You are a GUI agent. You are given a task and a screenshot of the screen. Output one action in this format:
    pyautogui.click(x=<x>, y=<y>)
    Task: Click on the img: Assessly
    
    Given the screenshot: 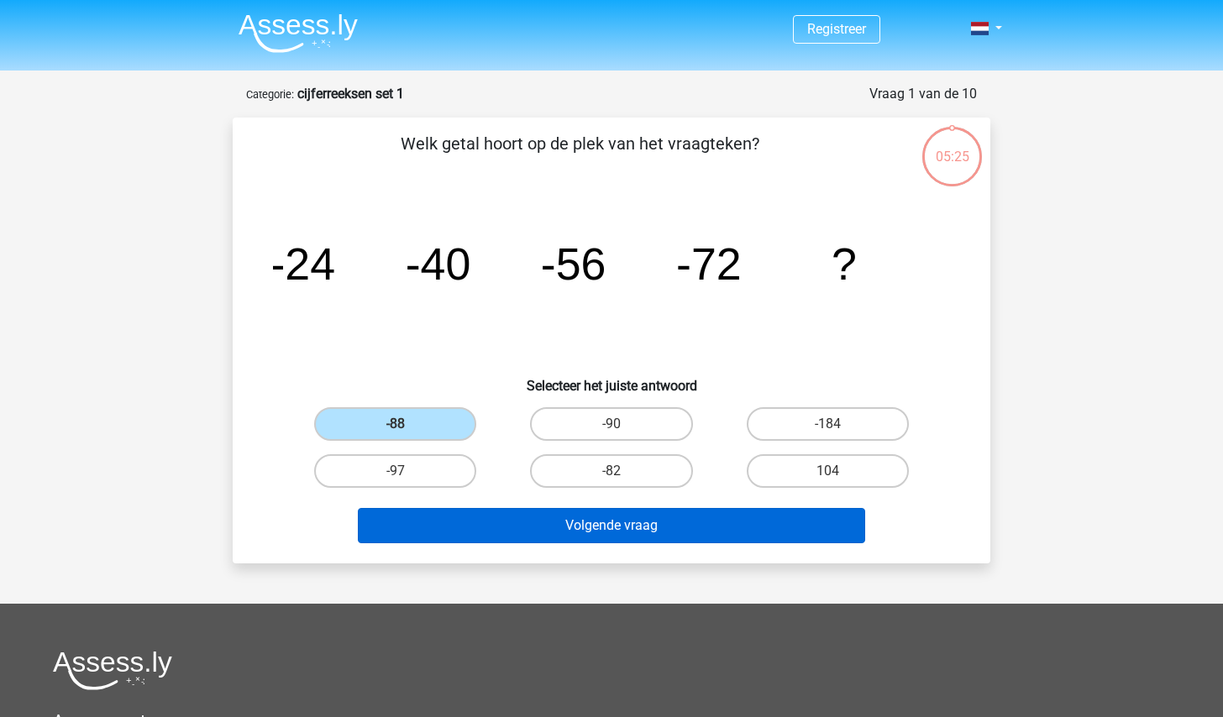 What is the action you would take?
    pyautogui.click(x=298, y=33)
    